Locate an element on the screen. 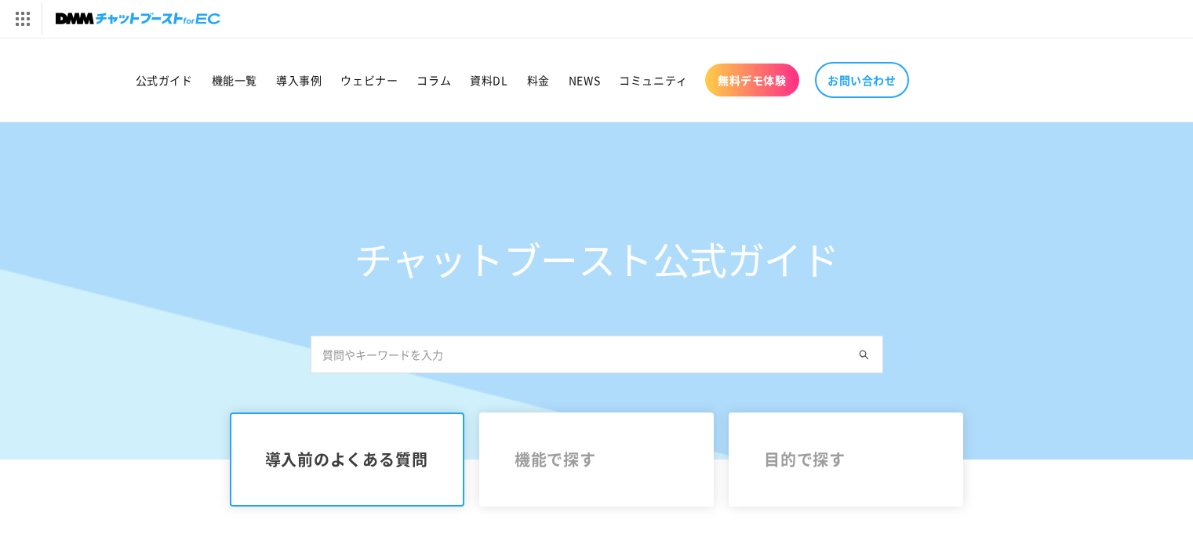 This screenshot has height=545, width=1193. span: 料金 is located at coordinates (538, 80).